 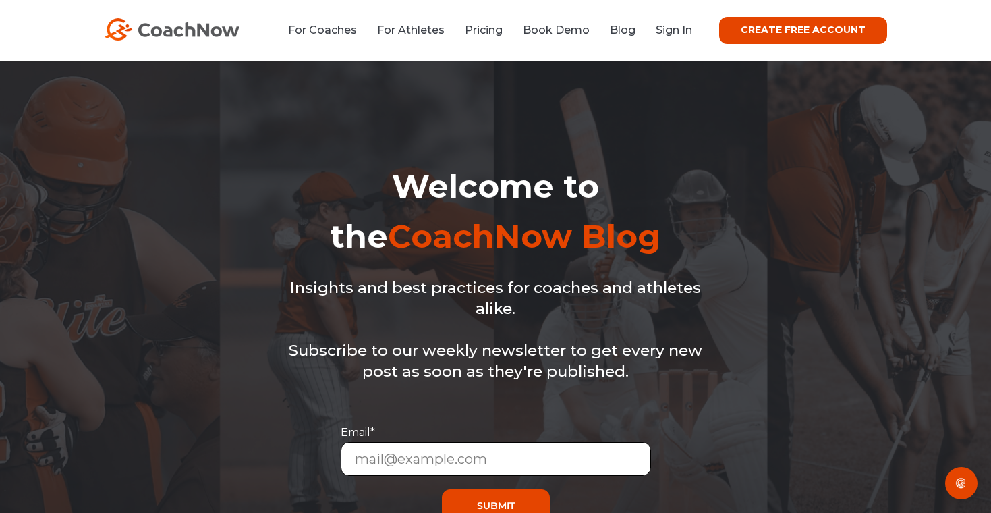 What do you see at coordinates (803, 30) in the screenshot?
I see `a: CREATE FREE ACCOUNT` at bounding box center [803, 30].